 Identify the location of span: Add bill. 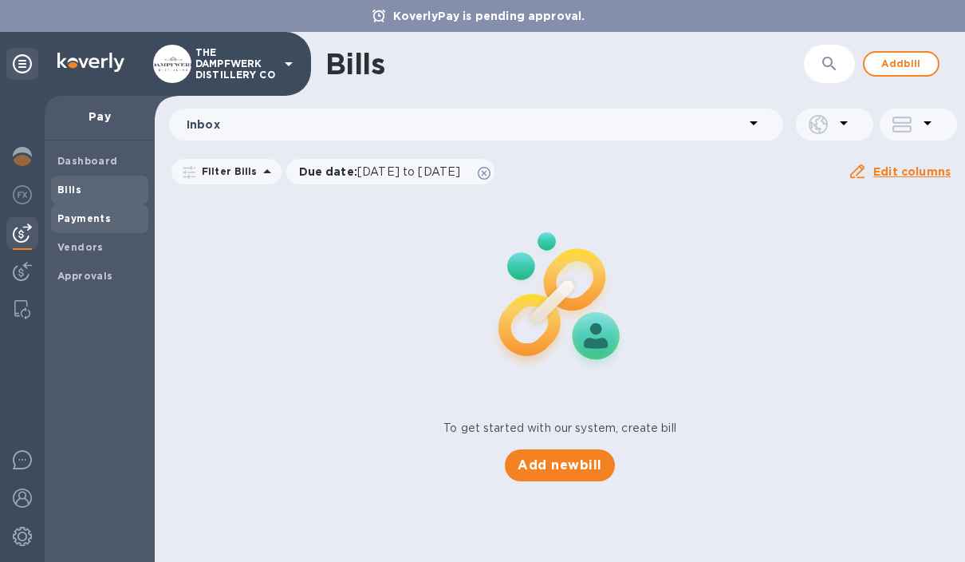
(901, 64).